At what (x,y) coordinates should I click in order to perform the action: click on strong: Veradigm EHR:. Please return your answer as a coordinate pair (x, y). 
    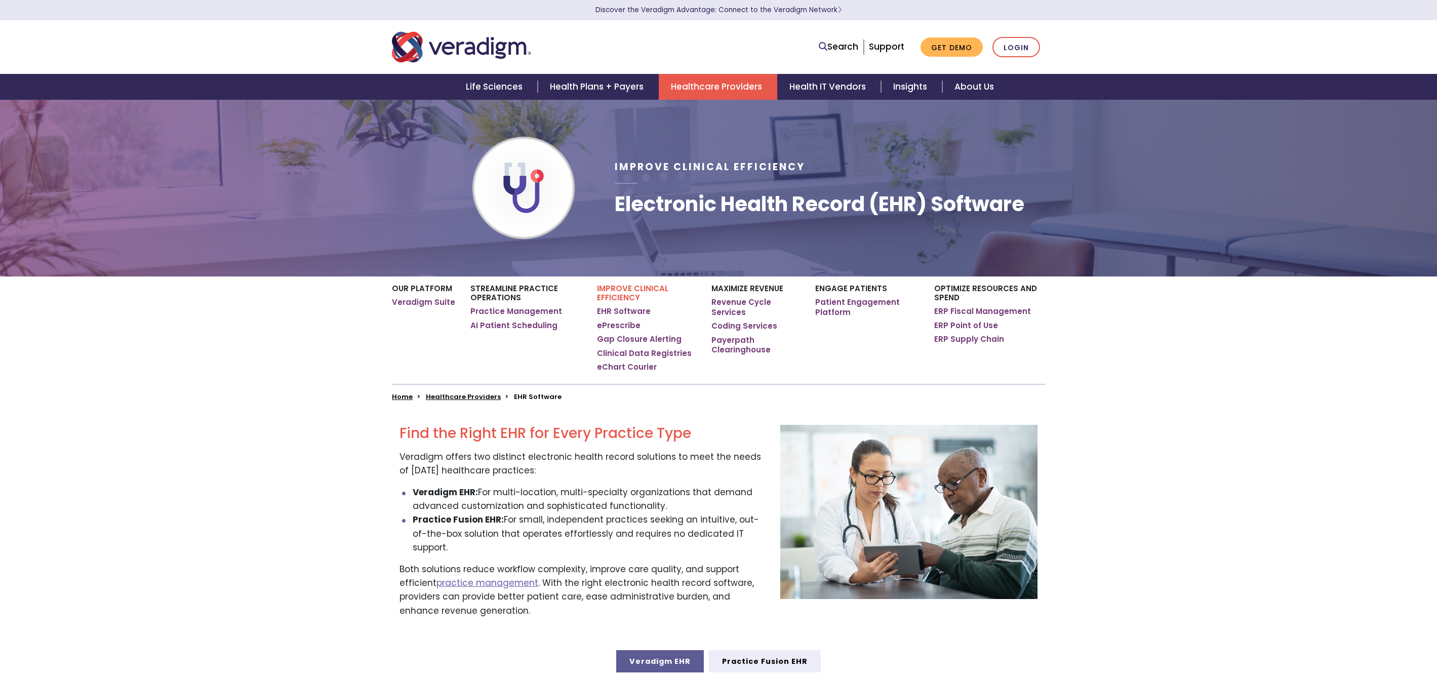
    Looking at the image, I should click on (445, 492).